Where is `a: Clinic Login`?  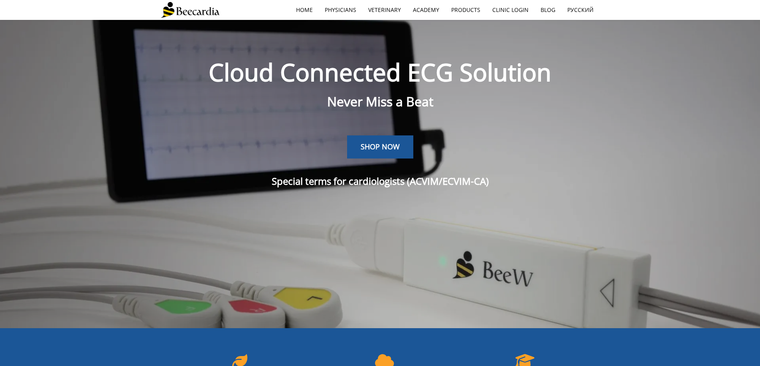 a: Clinic Login is located at coordinates (510, 10).